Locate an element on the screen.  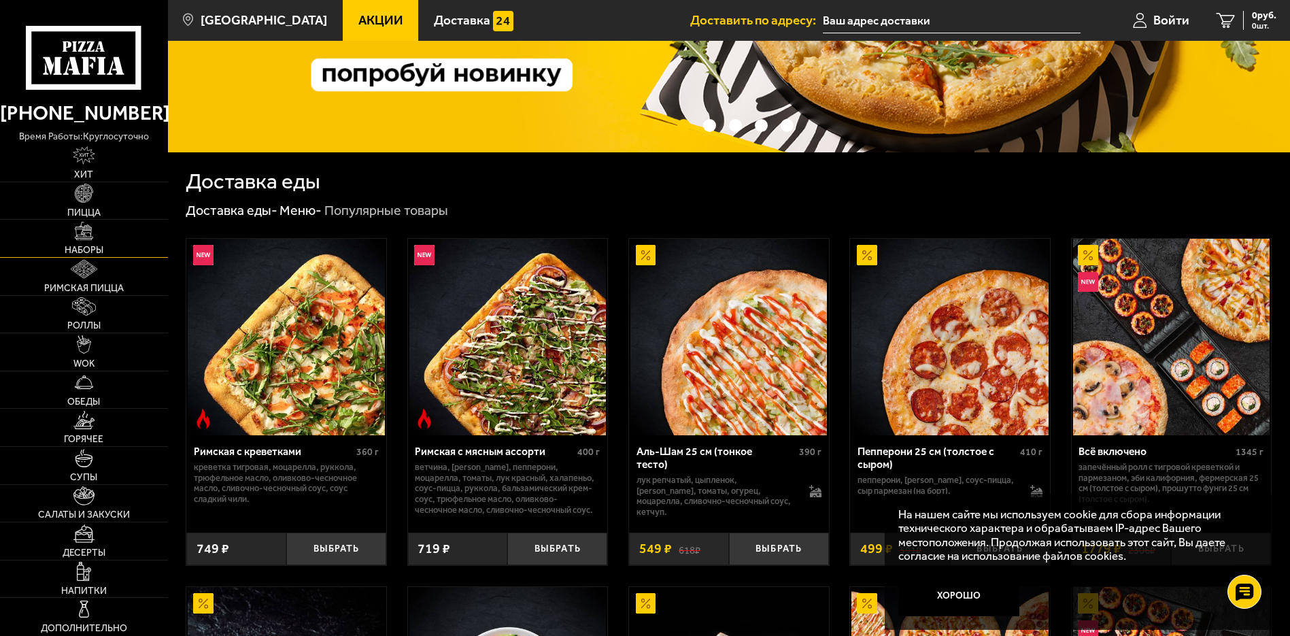
span: 549 ₽ is located at coordinates (656, 549).